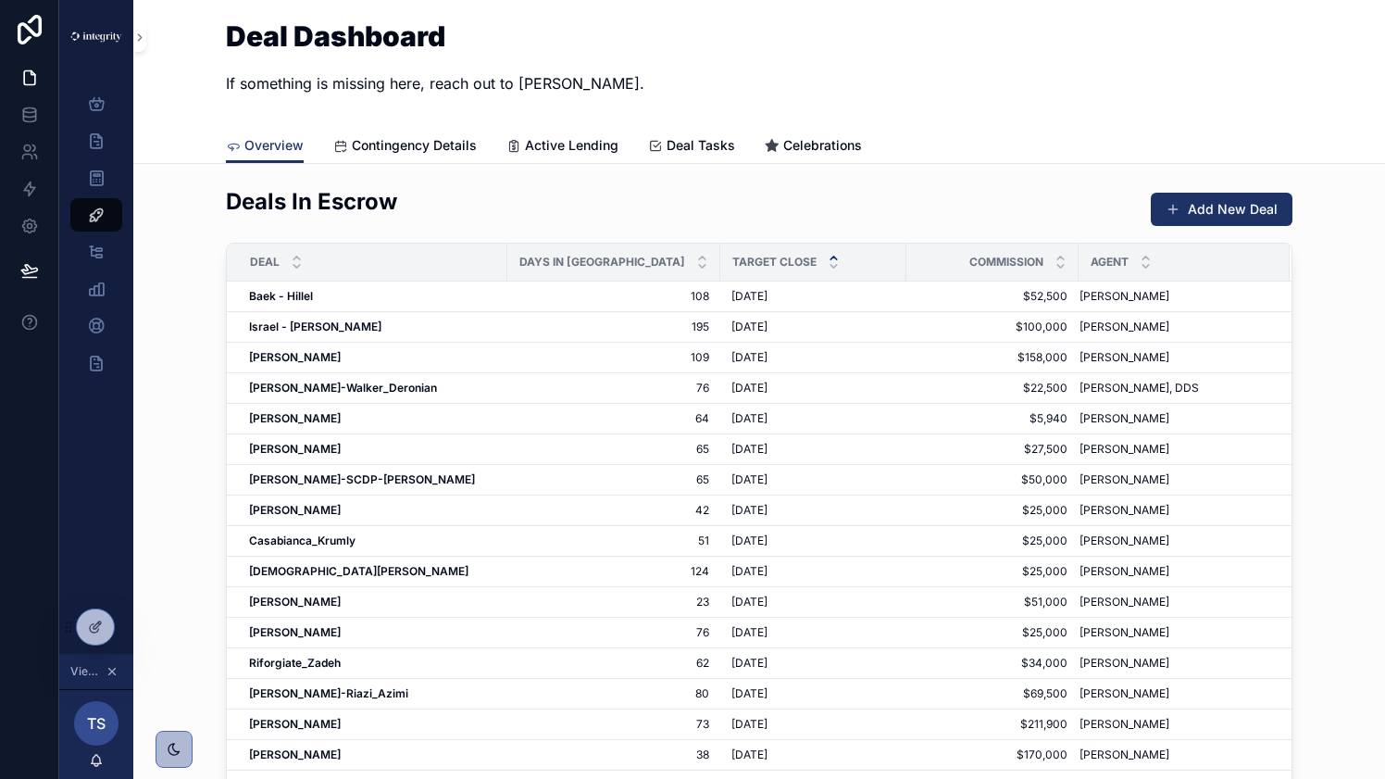 The image size is (1385, 779). What do you see at coordinates (614, 419) in the screenshot?
I see `a: 64` at bounding box center [614, 419].